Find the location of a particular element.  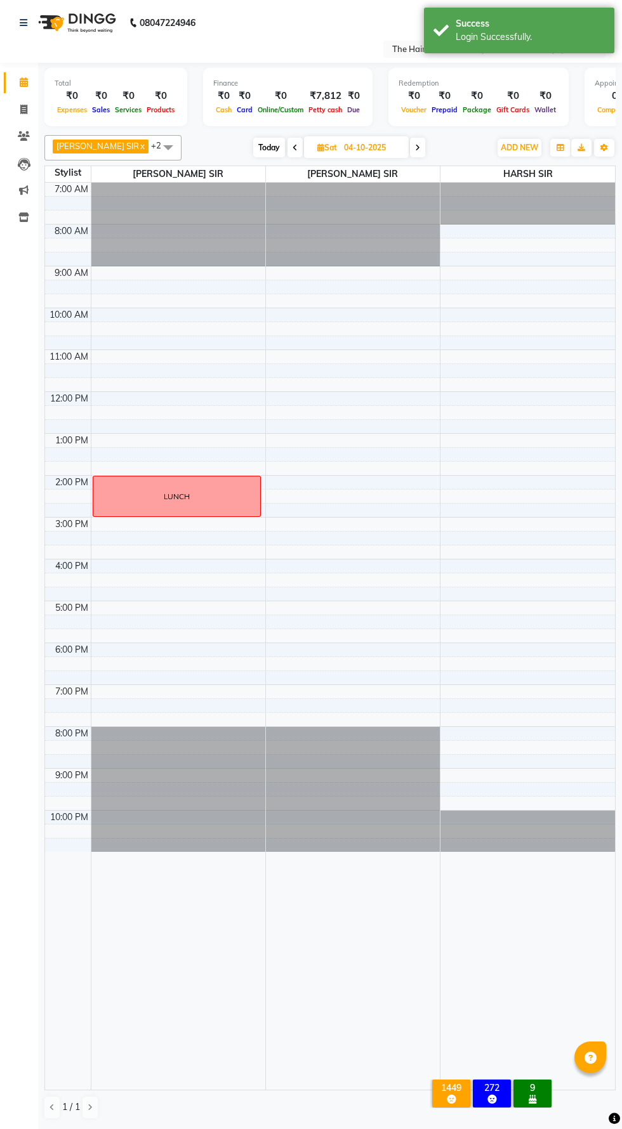

div: 3:00 PM is located at coordinates (72, 524).